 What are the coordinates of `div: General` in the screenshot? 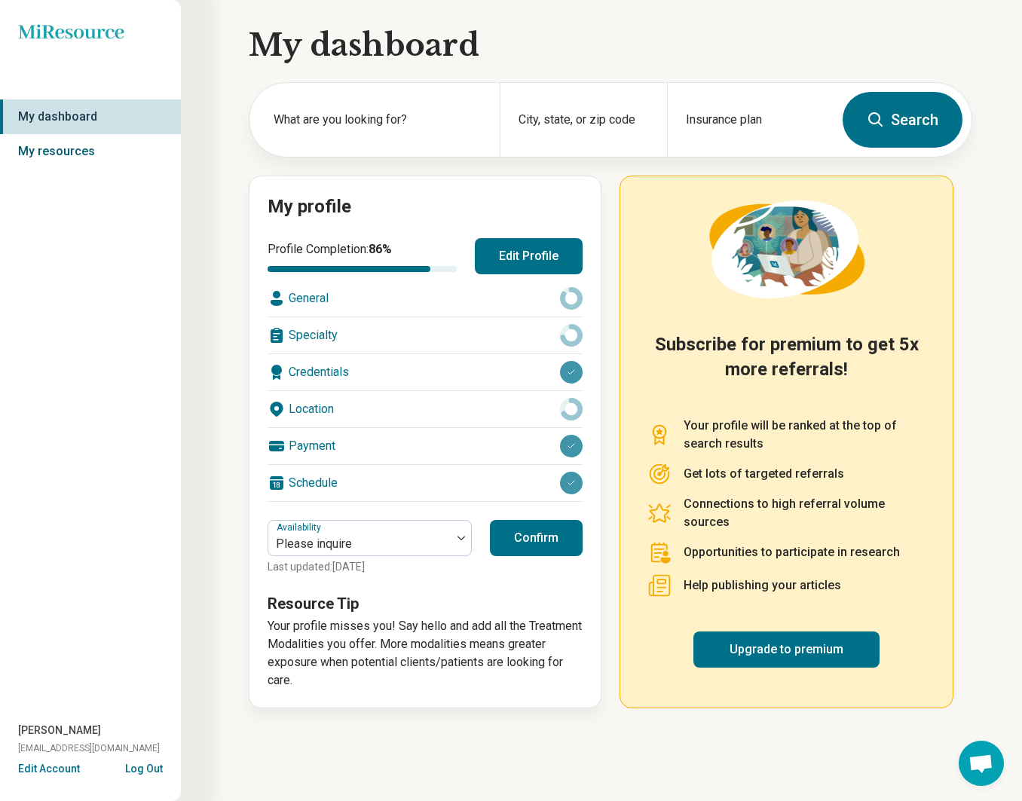 It's located at (425, 299).